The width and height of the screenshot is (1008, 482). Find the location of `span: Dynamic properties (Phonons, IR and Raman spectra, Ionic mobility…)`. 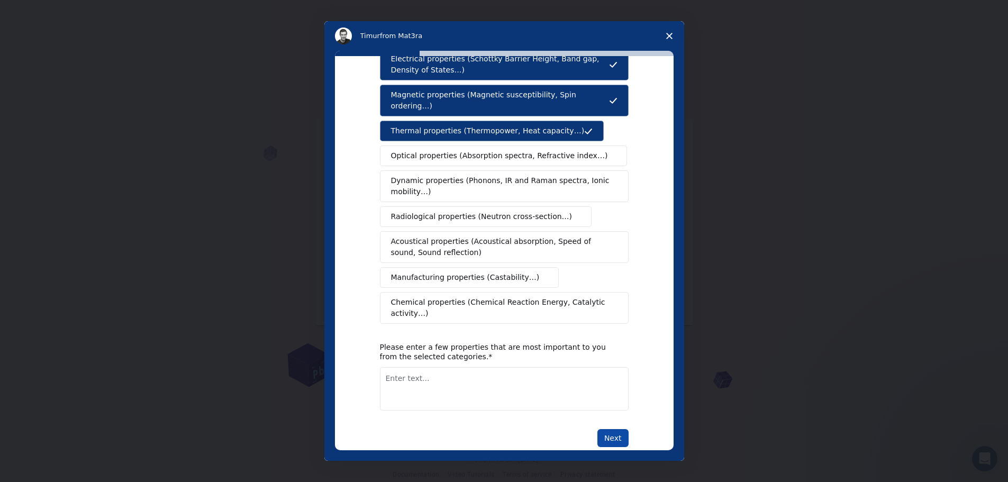

span: Dynamic properties (Phonons, IR and Raman spectra, Ionic mobility…) is located at coordinates (501, 186).